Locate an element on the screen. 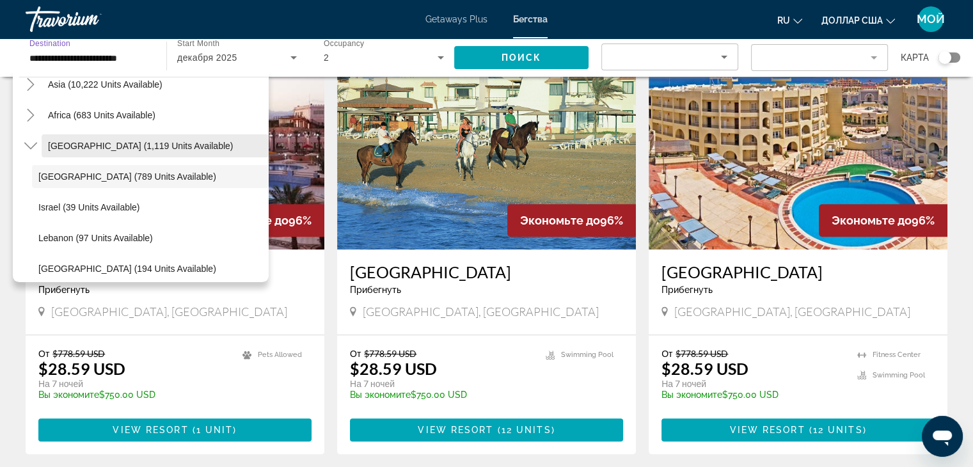  span: карта is located at coordinates (915, 58).